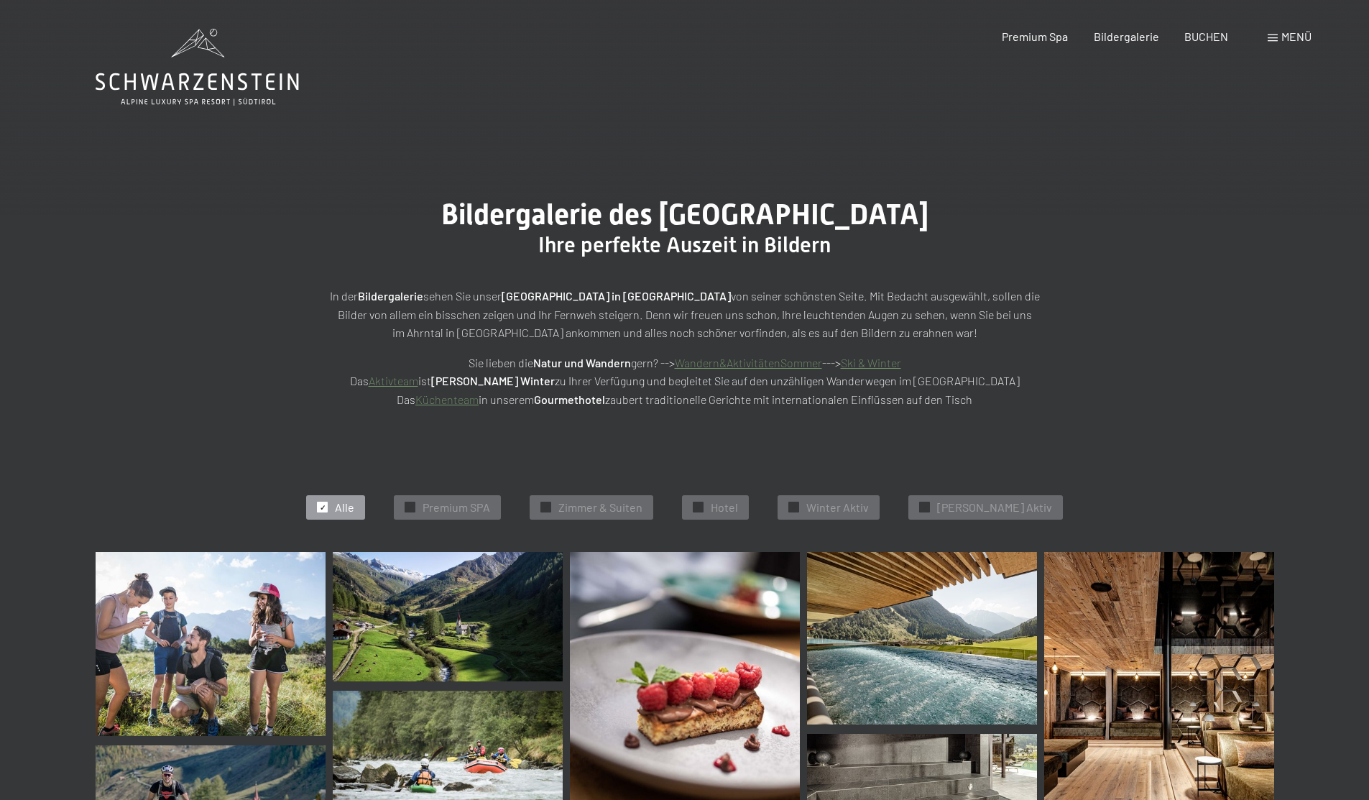  I want to click on span: Premium Spa, so click(1035, 36).